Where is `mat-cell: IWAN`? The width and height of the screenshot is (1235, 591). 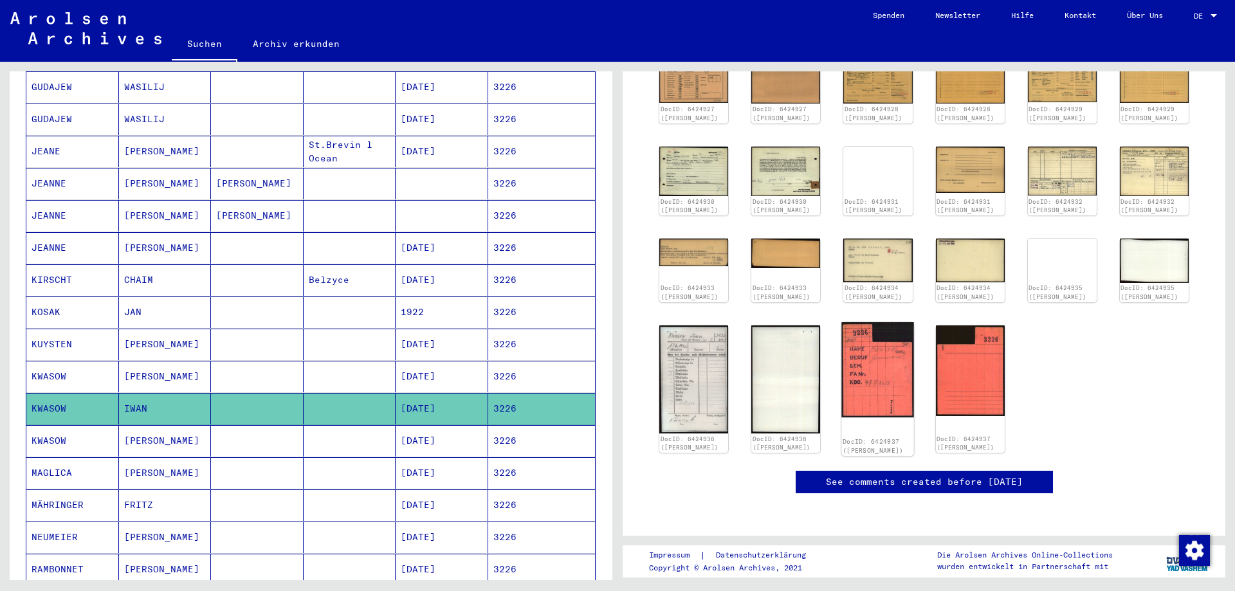 mat-cell: IWAN is located at coordinates (165, 408).